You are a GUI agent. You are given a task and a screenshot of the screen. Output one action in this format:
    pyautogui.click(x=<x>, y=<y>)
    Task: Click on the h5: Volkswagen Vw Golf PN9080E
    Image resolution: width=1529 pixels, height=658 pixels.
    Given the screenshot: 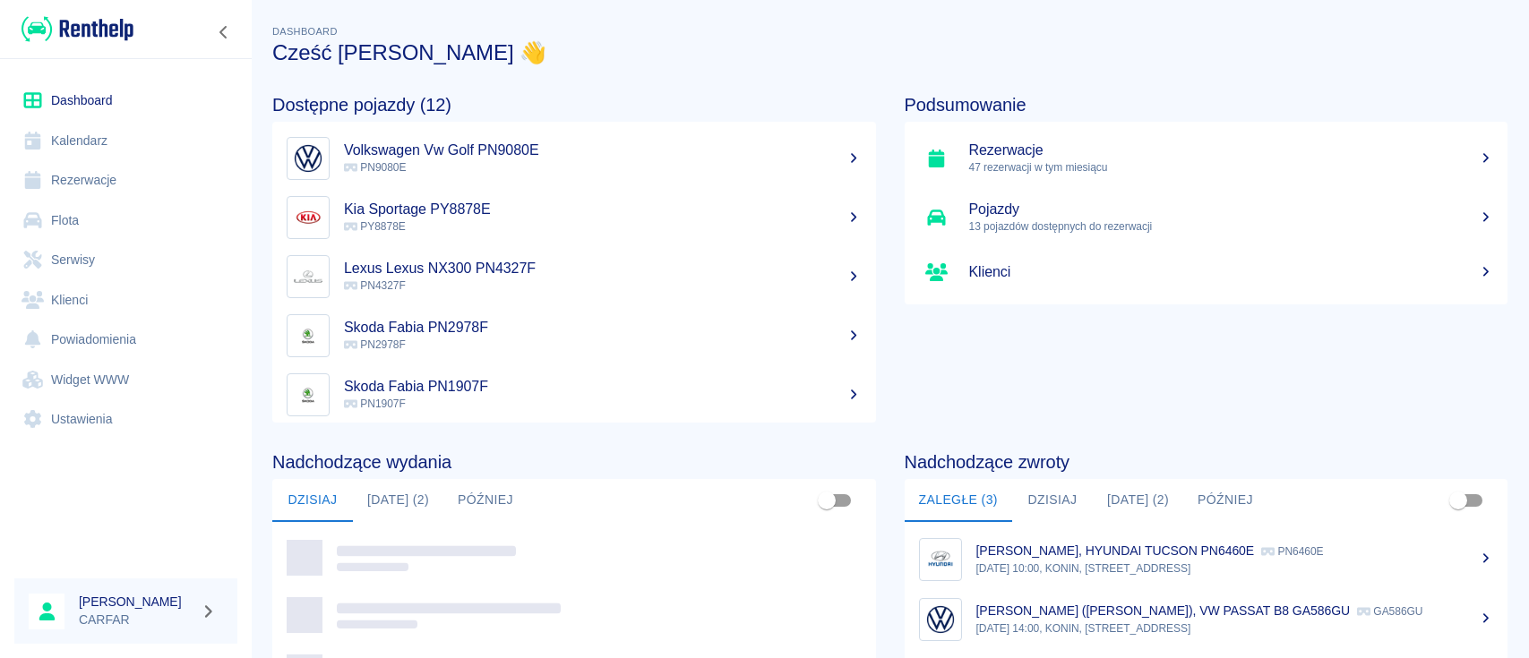 What is the action you would take?
    pyautogui.click(x=603, y=150)
    